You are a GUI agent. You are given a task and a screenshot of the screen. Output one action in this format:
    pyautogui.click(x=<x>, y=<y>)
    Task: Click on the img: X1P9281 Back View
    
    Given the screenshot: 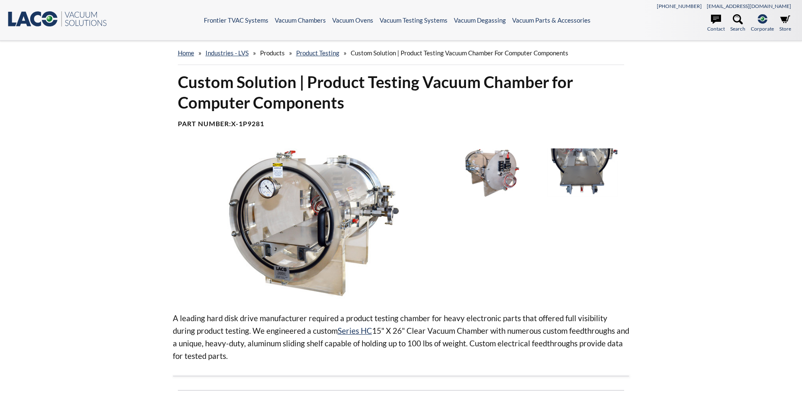 What is the action you would take?
    pyautogui.click(x=490, y=173)
    